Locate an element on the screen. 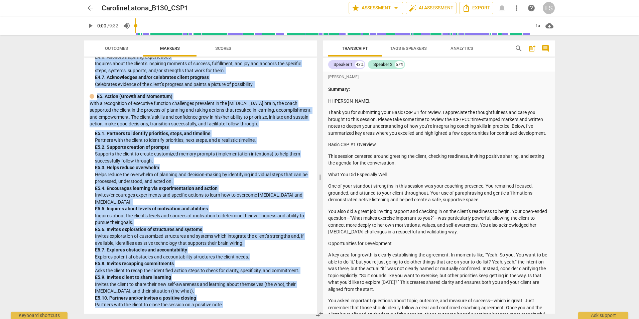 The width and height of the screenshot is (639, 319). p: A key area for growth is clearly establishing the agreement. In moments like, “Yeah. So you. You ... is located at coordinates (439, 272).